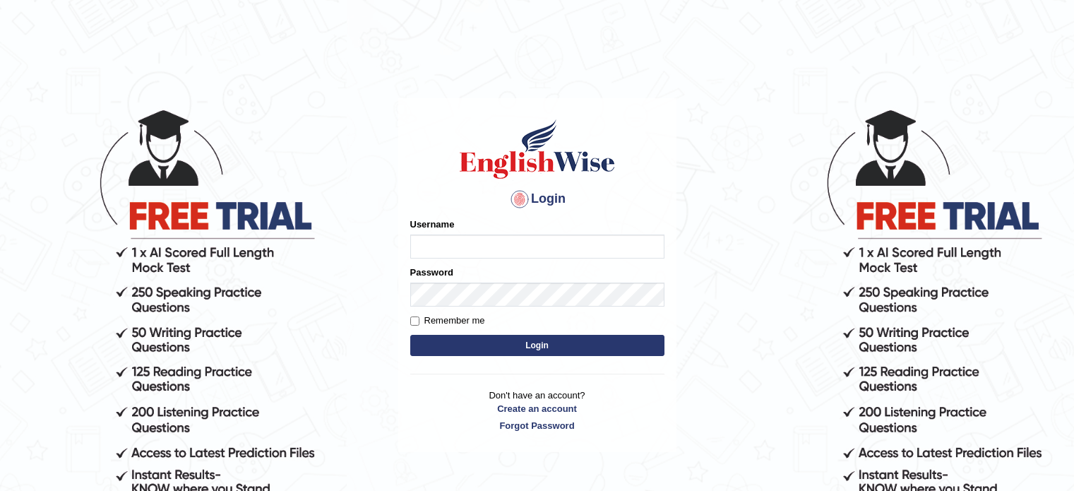 Image resolution: width=1074 pixels, height=491 pixels. I want to click on label: Remember me, so click(448, 321).